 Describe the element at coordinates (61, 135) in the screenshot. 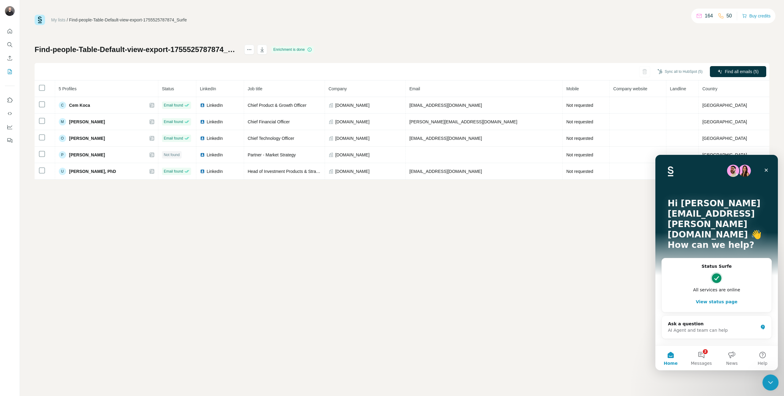

I see `div: All services are online` at that location.